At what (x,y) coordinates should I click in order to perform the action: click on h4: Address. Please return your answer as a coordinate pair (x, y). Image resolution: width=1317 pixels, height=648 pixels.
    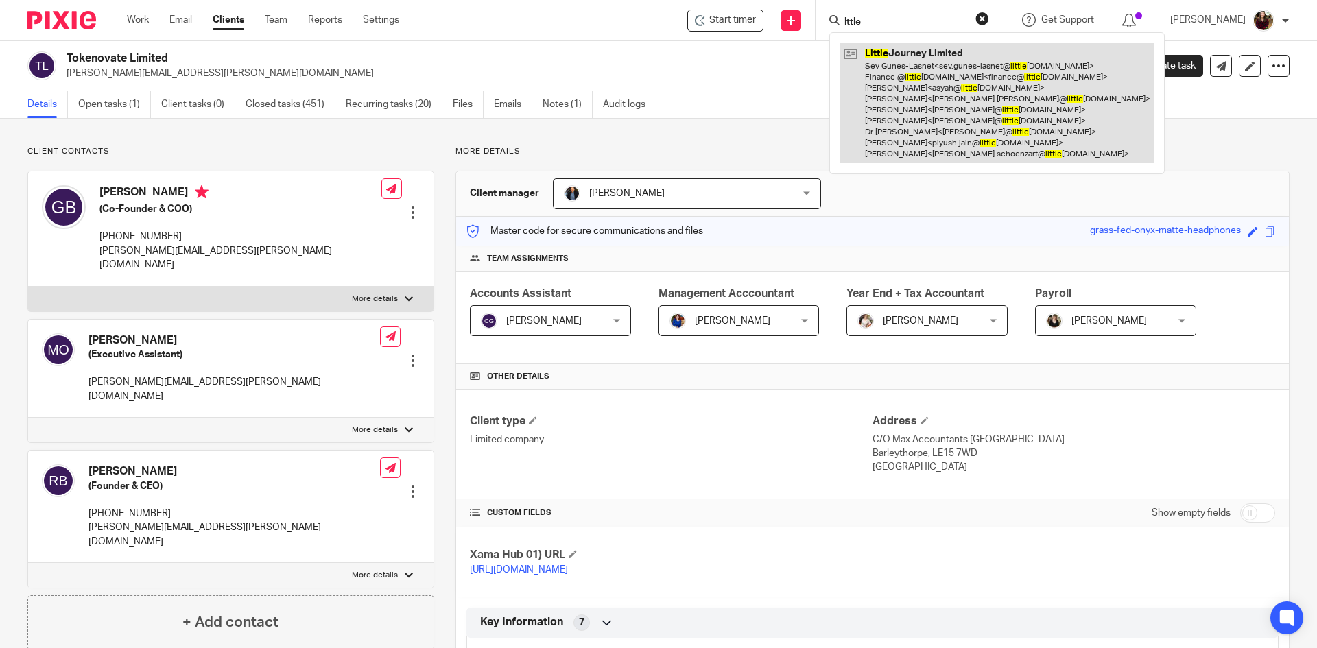
    Looking at the image, I should click on (1074, 421).